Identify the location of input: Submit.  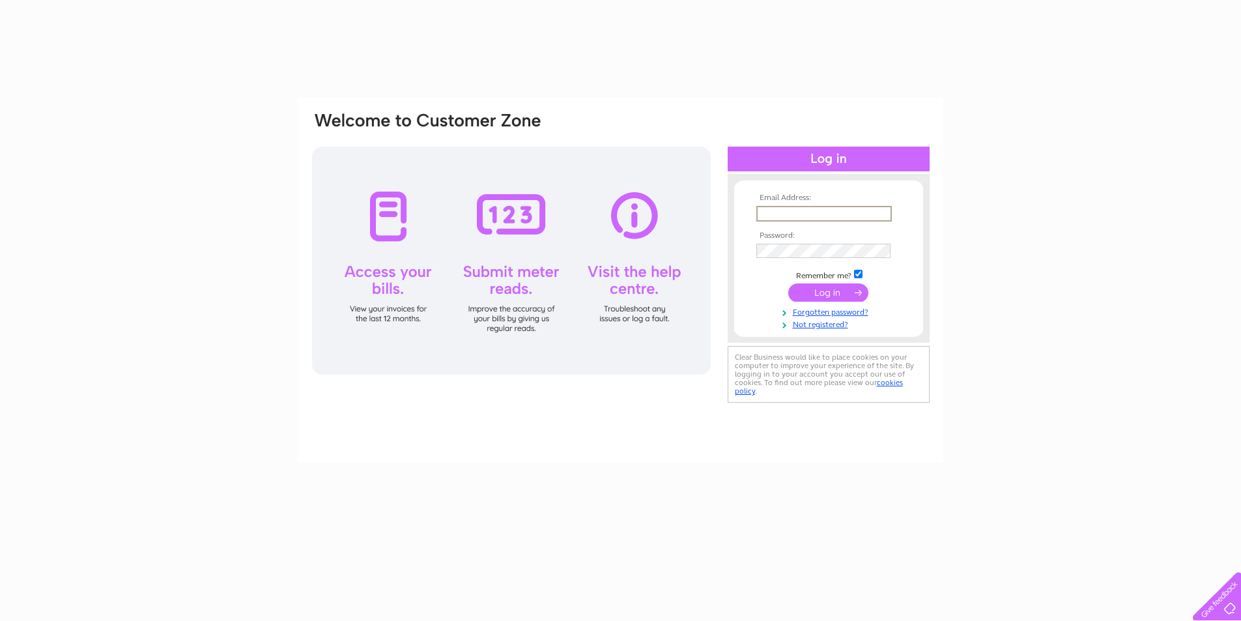
(828, 293).